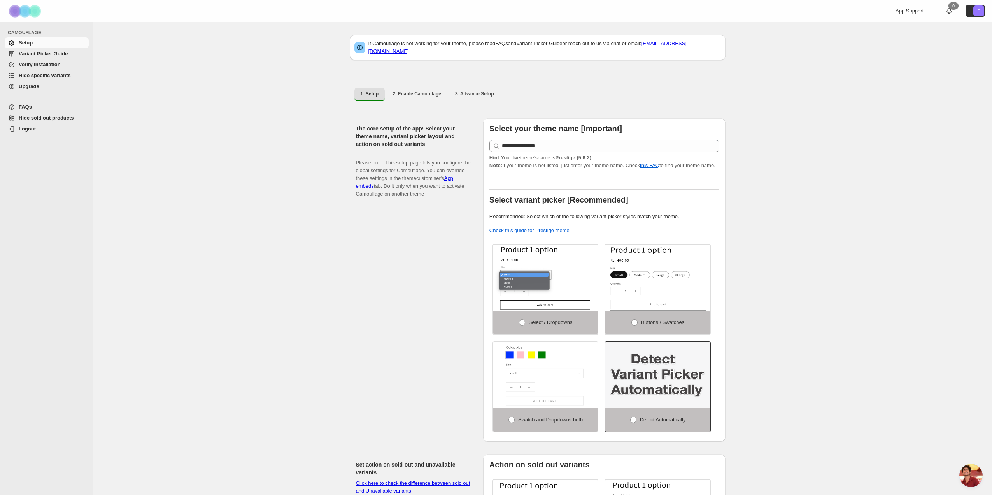  I want to click on p: Please note: This setup page lets you configure the global settings for Camouflage. You can overr..., so click(413, 174).